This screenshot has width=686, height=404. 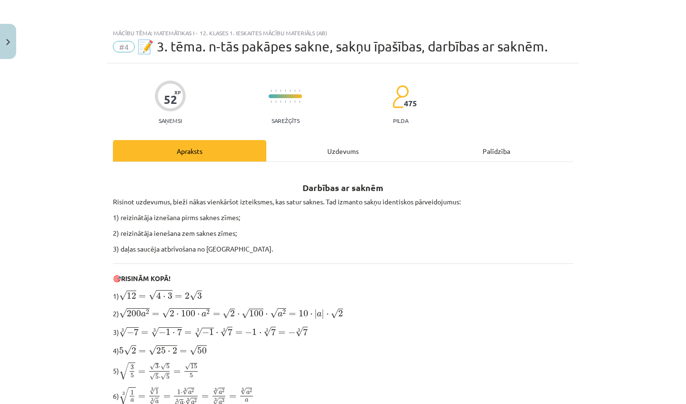 I want to click on span: XP, so click(x=177, y=92).